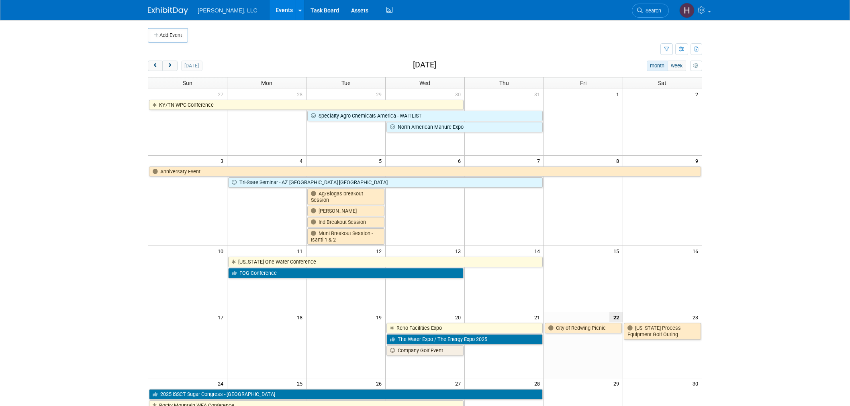  I want to click on span: 8, so click(619, 161).